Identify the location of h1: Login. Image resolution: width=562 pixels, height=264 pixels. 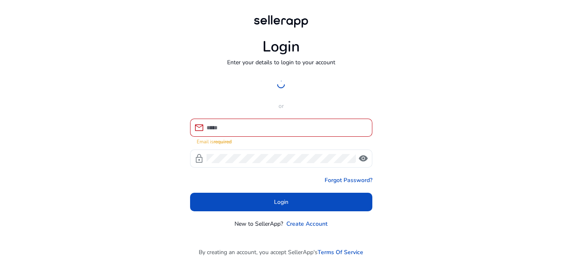
(281, 46).